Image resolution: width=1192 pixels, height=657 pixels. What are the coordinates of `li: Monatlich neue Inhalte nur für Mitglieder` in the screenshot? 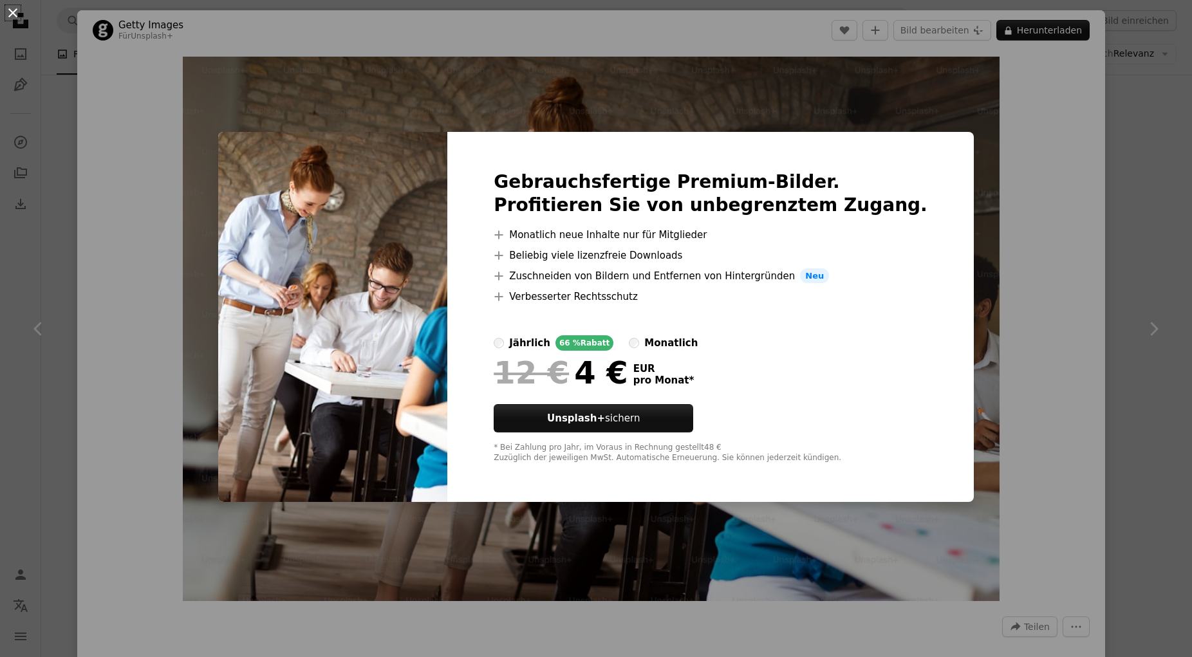 It's located at (710, 235).